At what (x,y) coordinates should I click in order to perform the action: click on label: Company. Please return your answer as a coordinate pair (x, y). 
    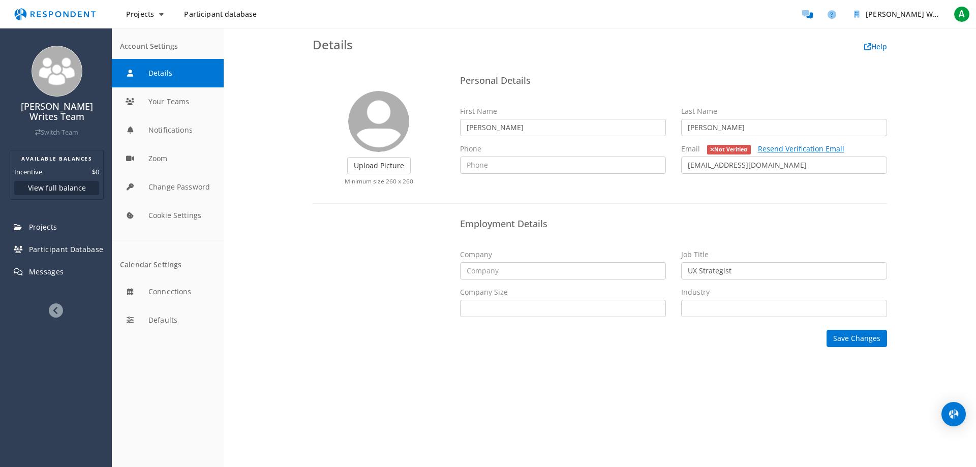
    Looking at the image, I should click on (476, 255).